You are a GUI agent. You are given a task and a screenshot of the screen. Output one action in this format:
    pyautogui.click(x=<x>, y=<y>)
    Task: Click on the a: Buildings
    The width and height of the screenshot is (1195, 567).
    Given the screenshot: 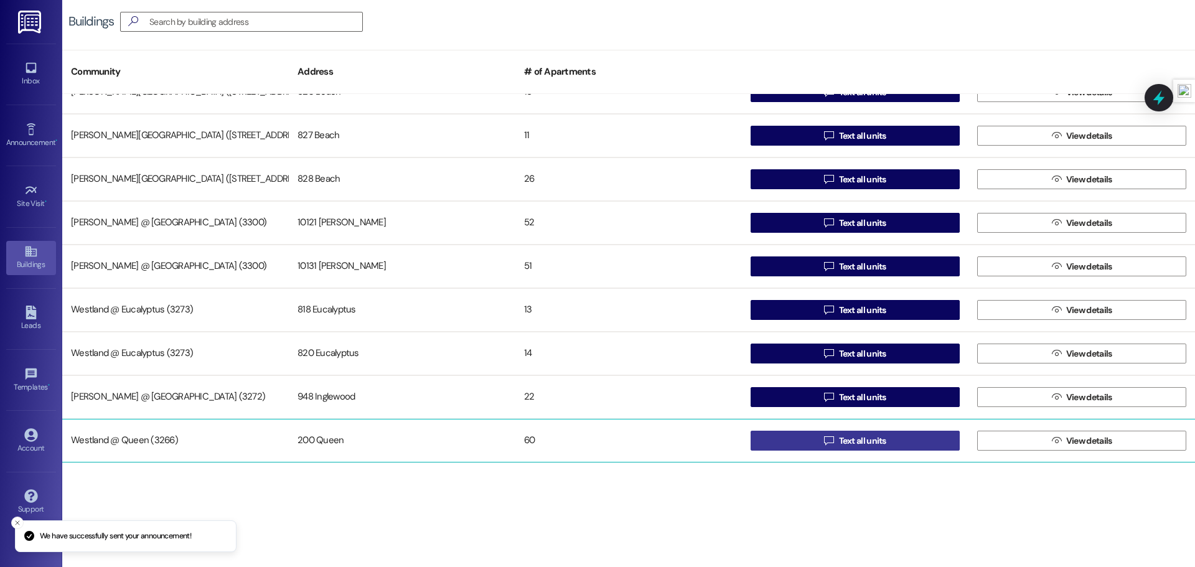 What is the action you would take?
    pyautogui.click(x=31, y=258)
    